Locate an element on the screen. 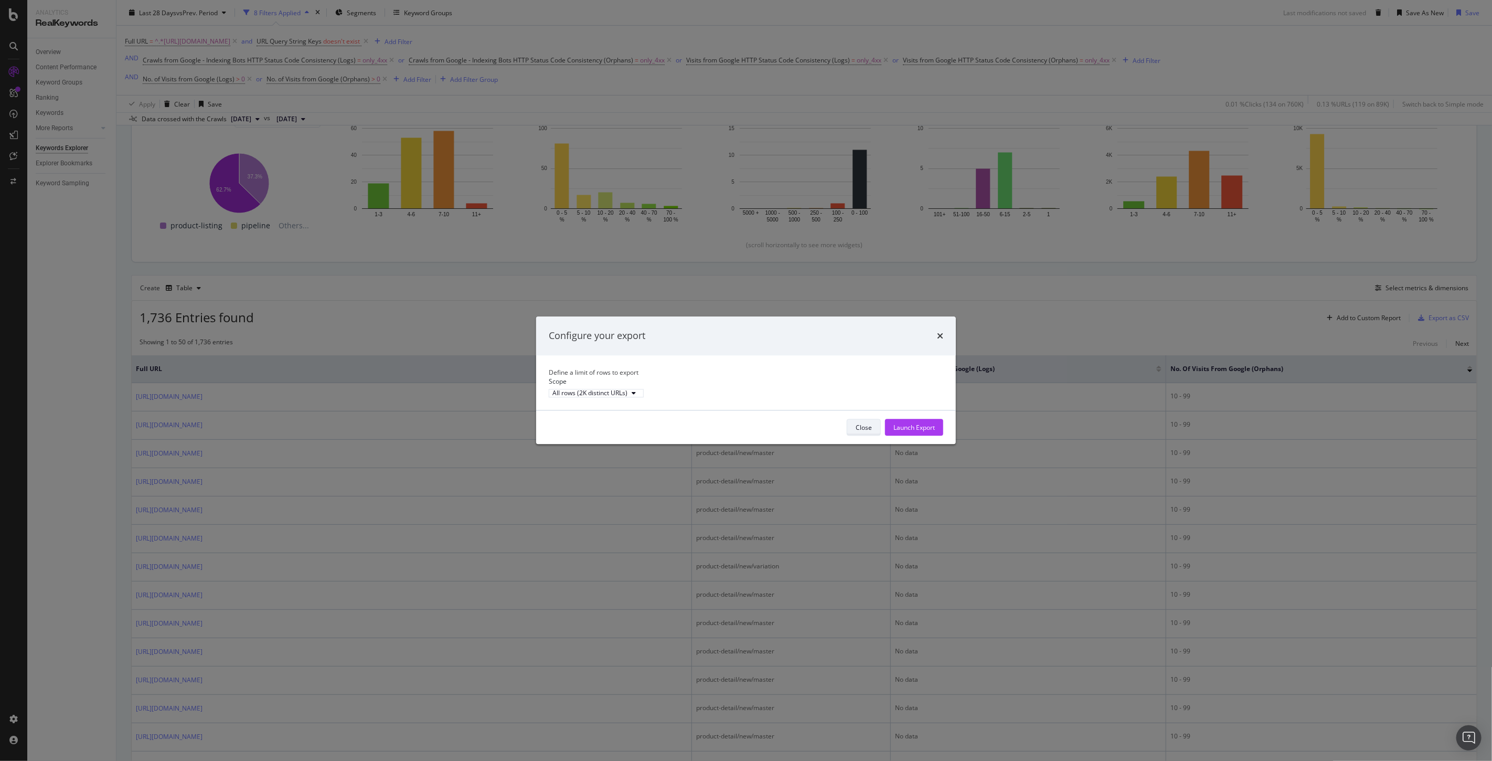  button: Launch Export is located at coordinates (914, 428).